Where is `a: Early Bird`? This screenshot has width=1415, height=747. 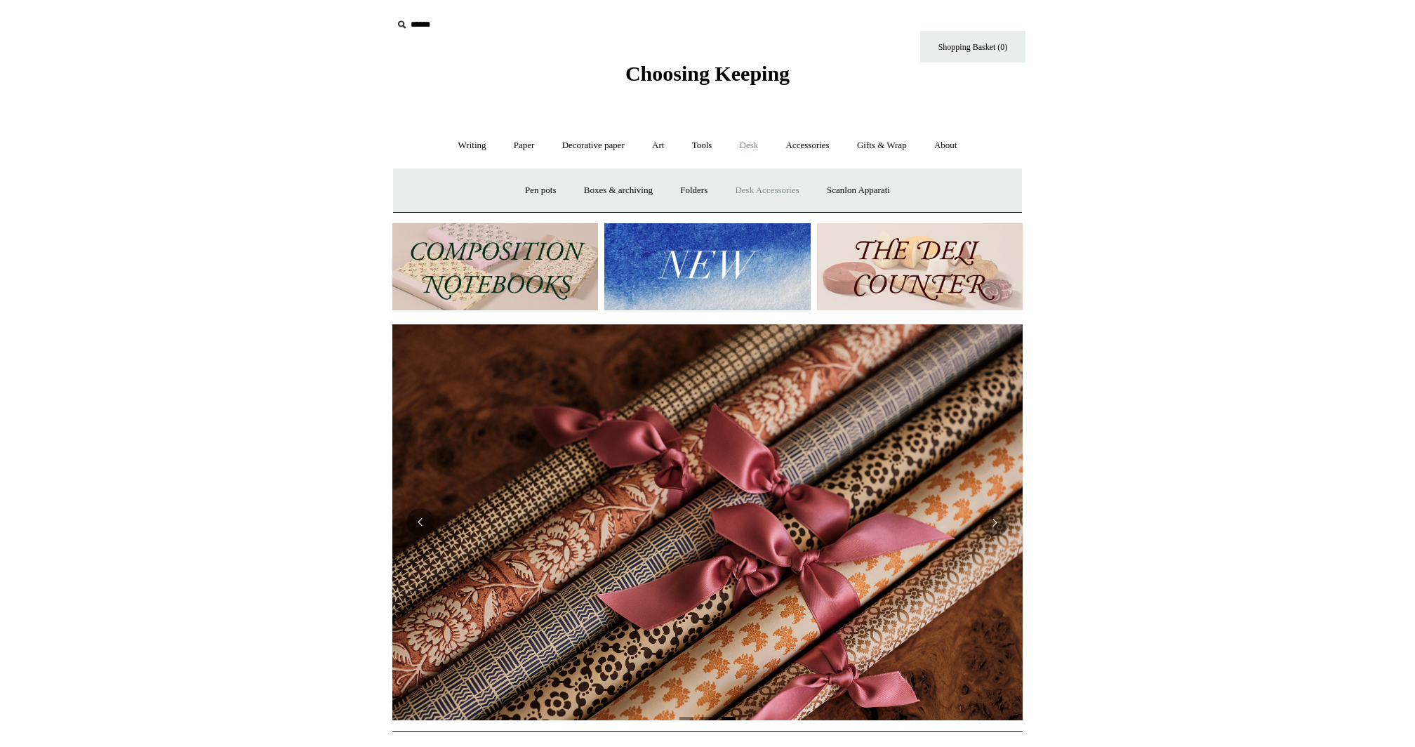 a: Early Bird is located at coordinates (708, 522).